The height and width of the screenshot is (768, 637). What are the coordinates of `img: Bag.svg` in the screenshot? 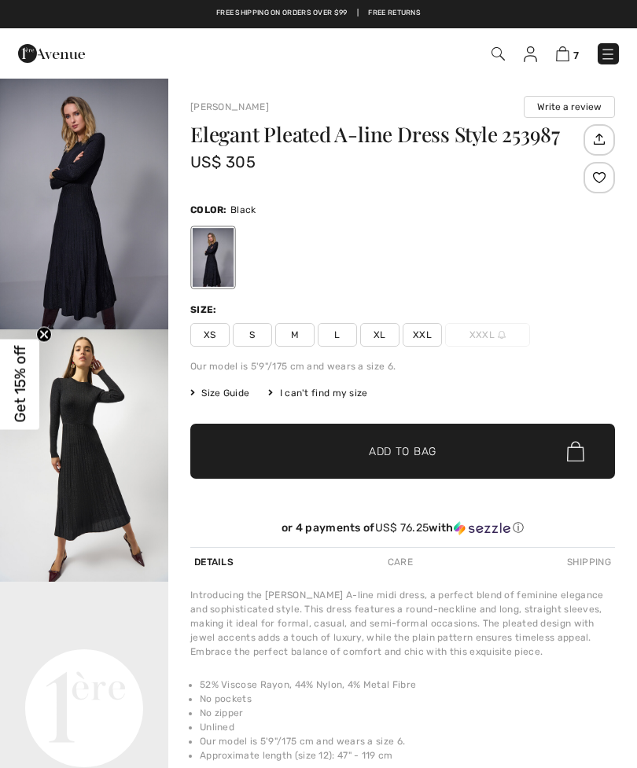 It's located at (576, 451).